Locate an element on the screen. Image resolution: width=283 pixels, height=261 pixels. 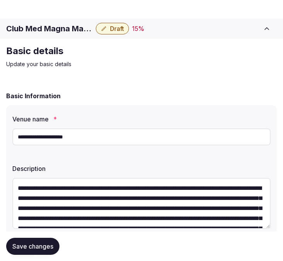
button: Save changes is located at coordinates (33, 246).